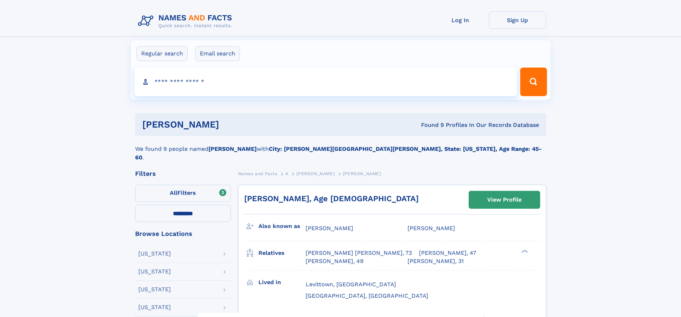 This screenshot has width=681, height=317. What do you see at coordinates (183, 193) in the screenshot?
I see `label: Filters` at bounding box center [183, 193].